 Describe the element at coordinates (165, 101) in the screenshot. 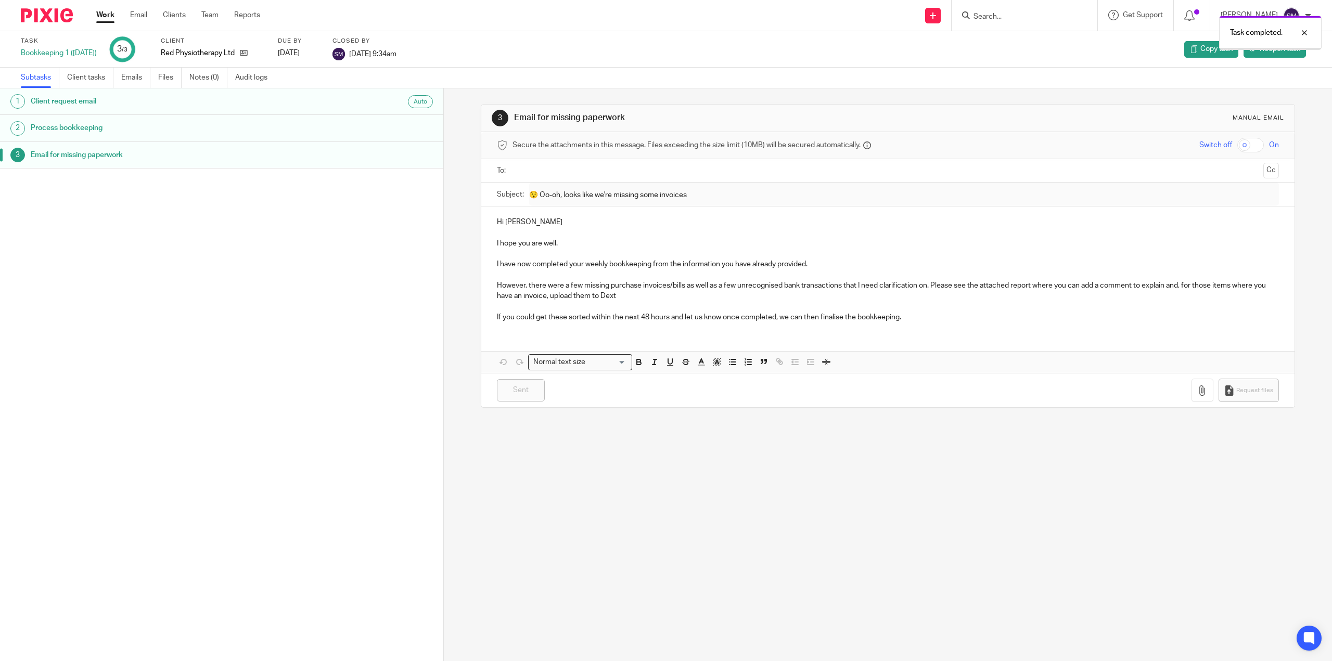

I see `h1: Client request email` at that location.